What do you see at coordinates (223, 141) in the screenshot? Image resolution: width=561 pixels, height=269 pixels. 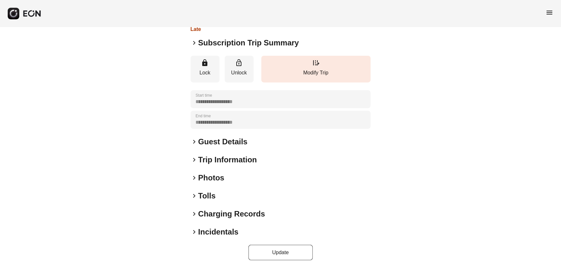 I see `h2: Guest Details` at bounding box center [223, 141].